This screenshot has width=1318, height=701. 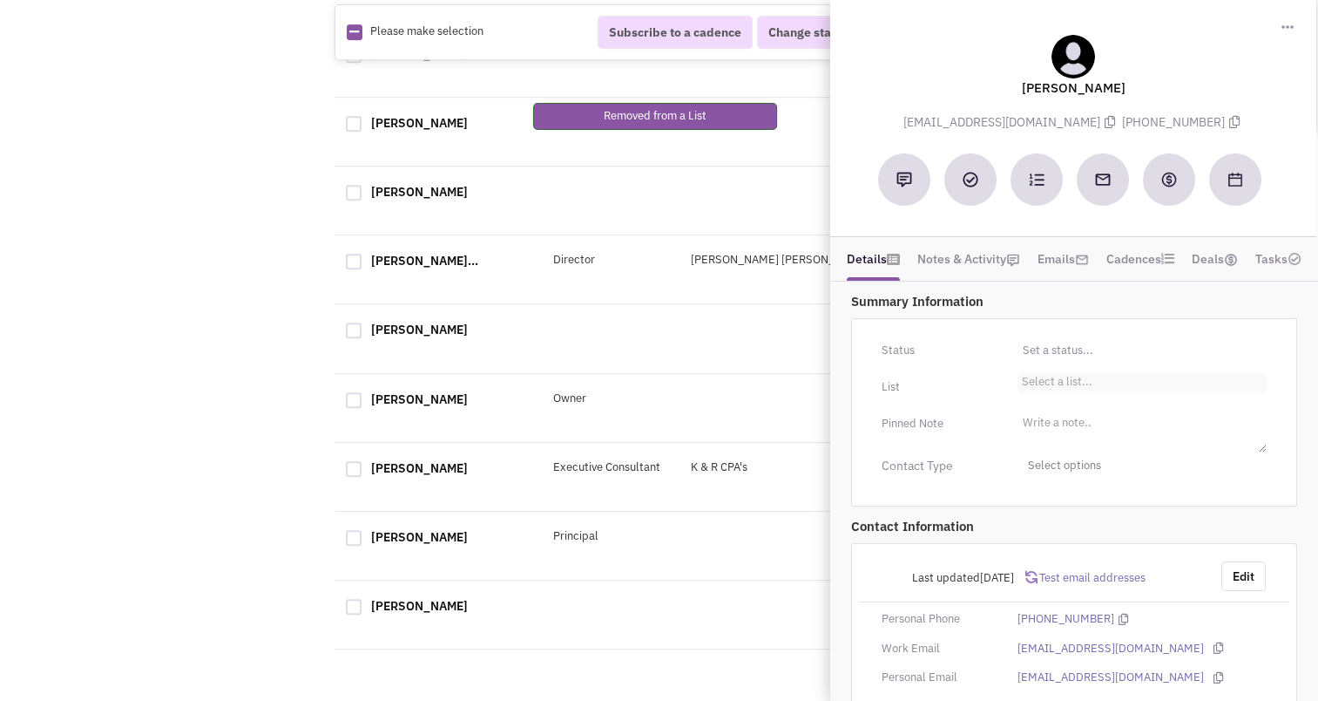 I want to click on div: Director, so click(x=611, y=260).